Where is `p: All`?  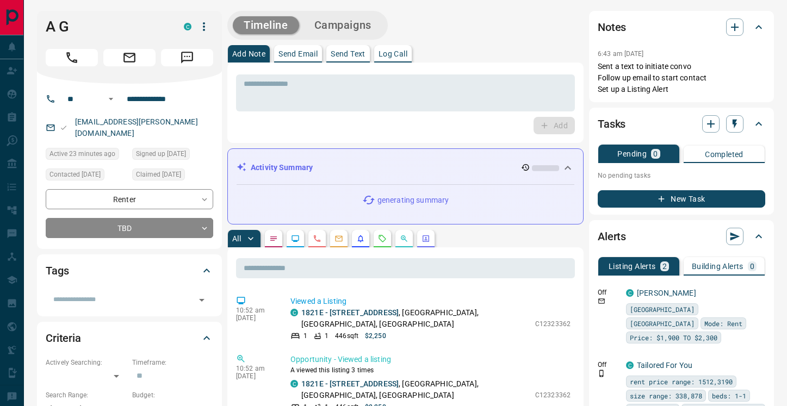 p: All is located at coordinates (236, 239).